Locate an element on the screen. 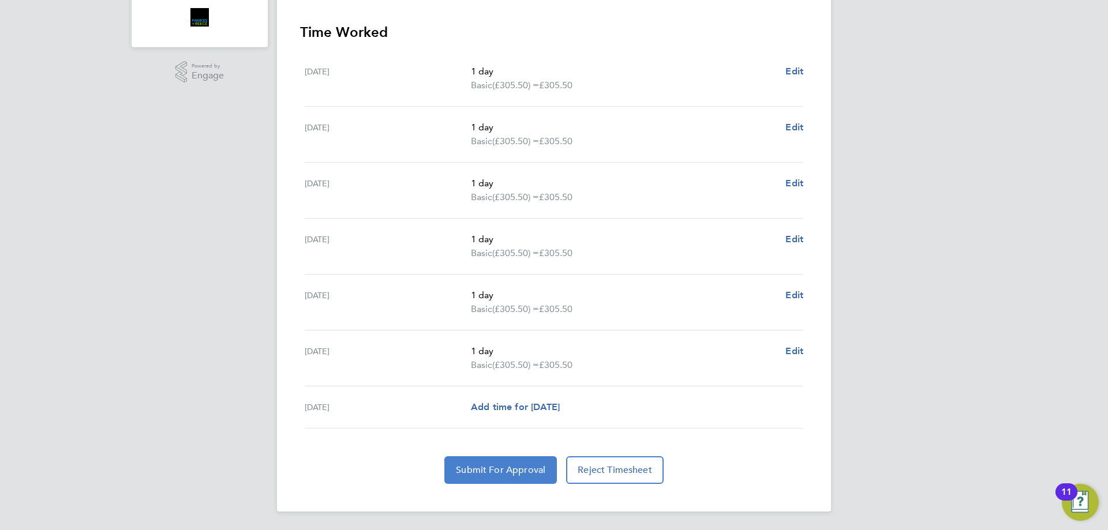 This screenshot has height=530, width=1108. button: Submit For Approval is located at coordinates (500, 470).